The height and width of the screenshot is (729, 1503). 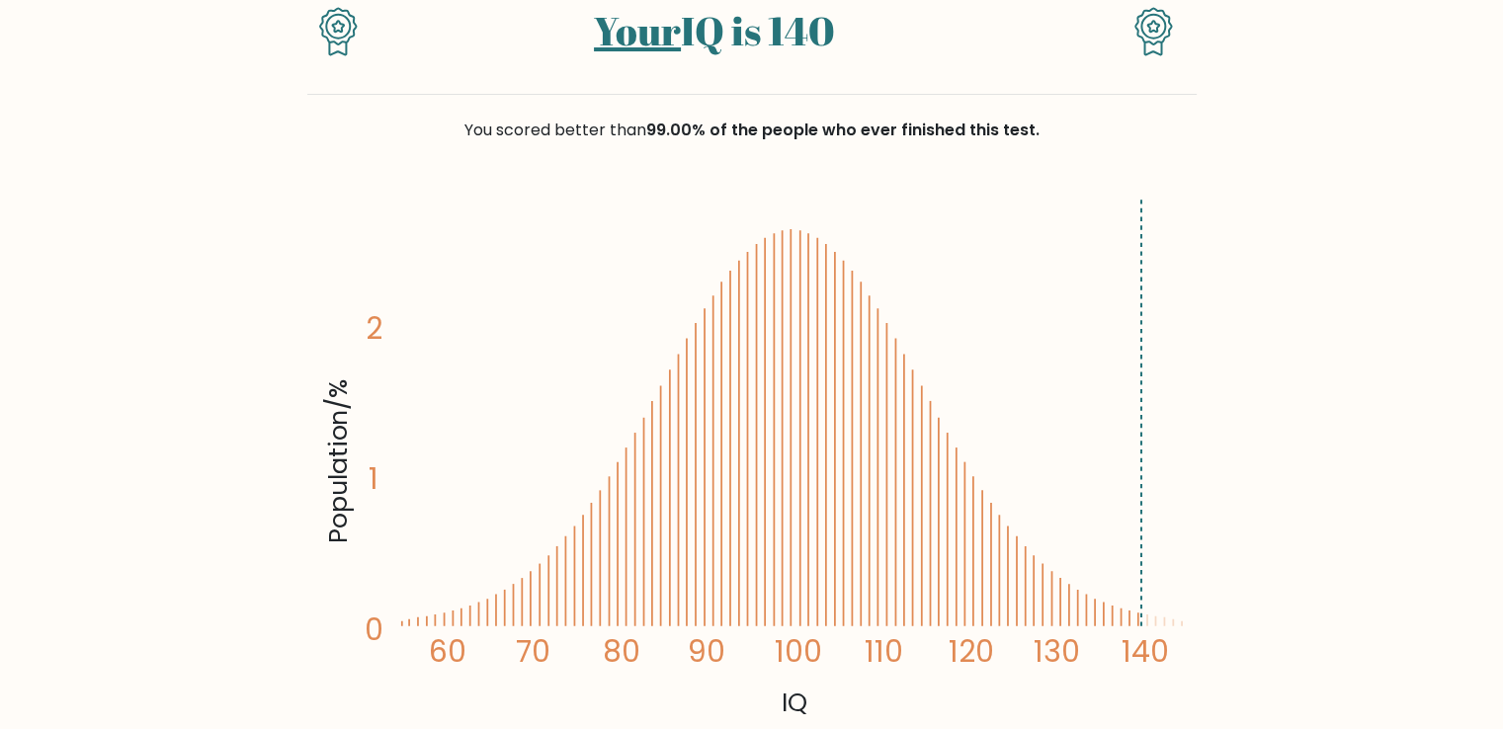 What do you see at coordinates (971, 651) in the screenshot?
I see `tspan: 120` at bounding box center [971, 651].